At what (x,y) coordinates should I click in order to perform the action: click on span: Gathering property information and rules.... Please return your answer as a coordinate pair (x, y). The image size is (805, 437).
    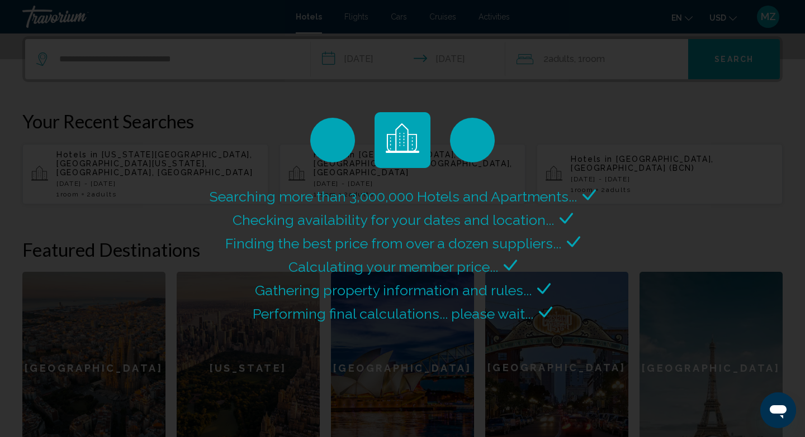
    Looking at the image, I should click on (393, 291).